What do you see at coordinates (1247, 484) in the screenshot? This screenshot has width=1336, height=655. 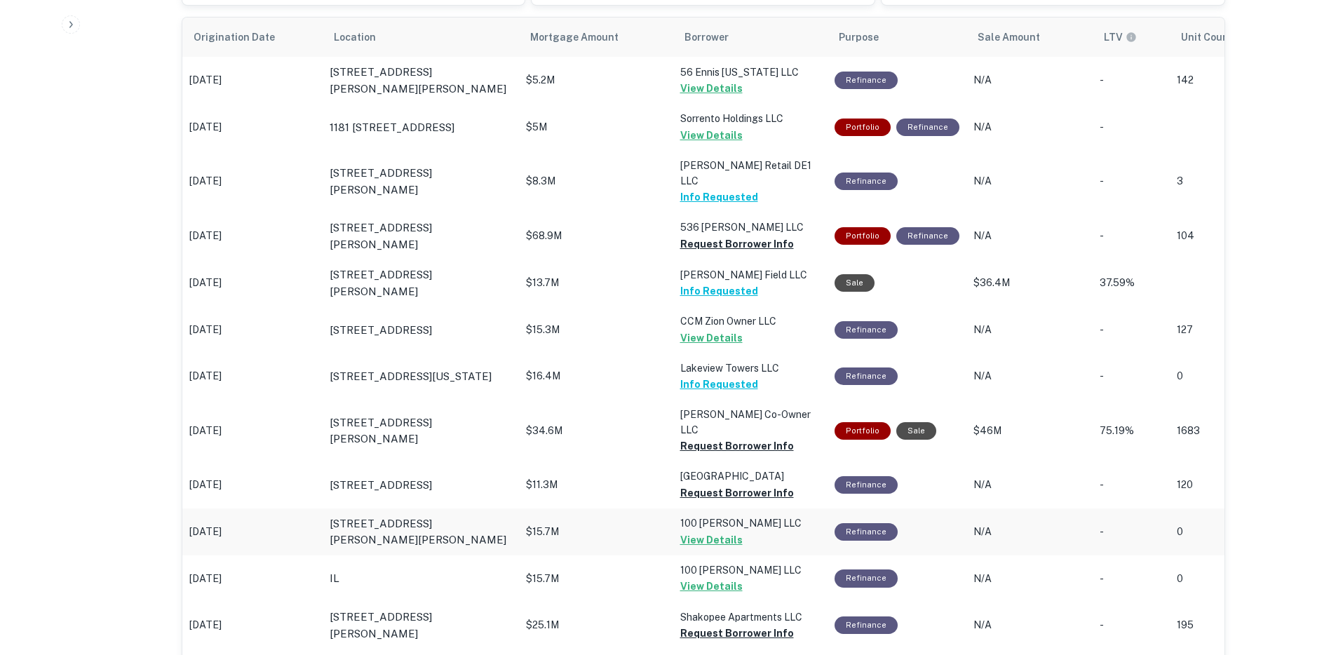 I see `p: 120` at bounding box center [1247, 484].